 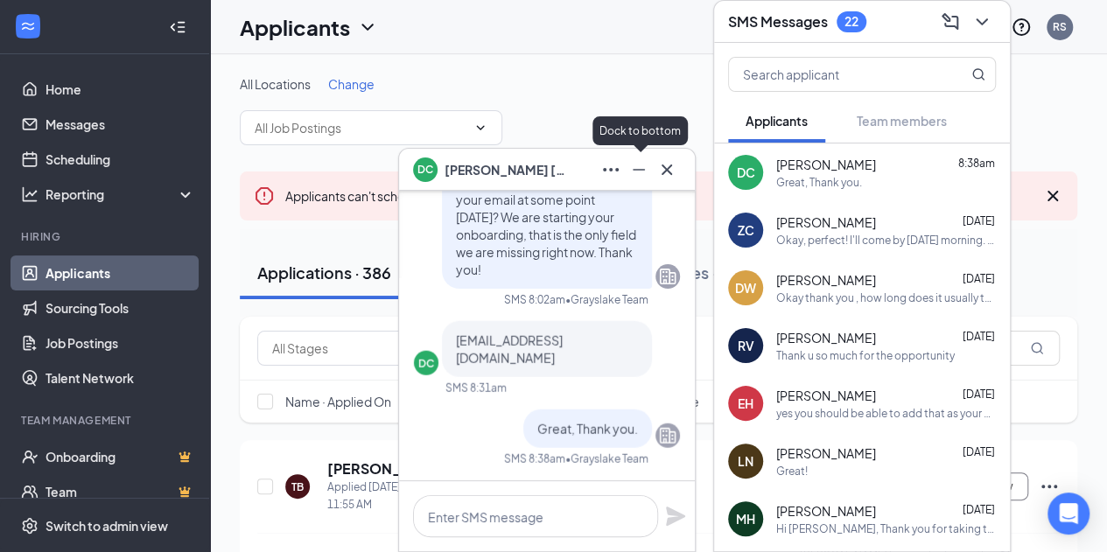 What do you see at coordinates (535, 459) in the screenshot?
I see `div: SMS 8:38am` at bounding box center [535, 459].